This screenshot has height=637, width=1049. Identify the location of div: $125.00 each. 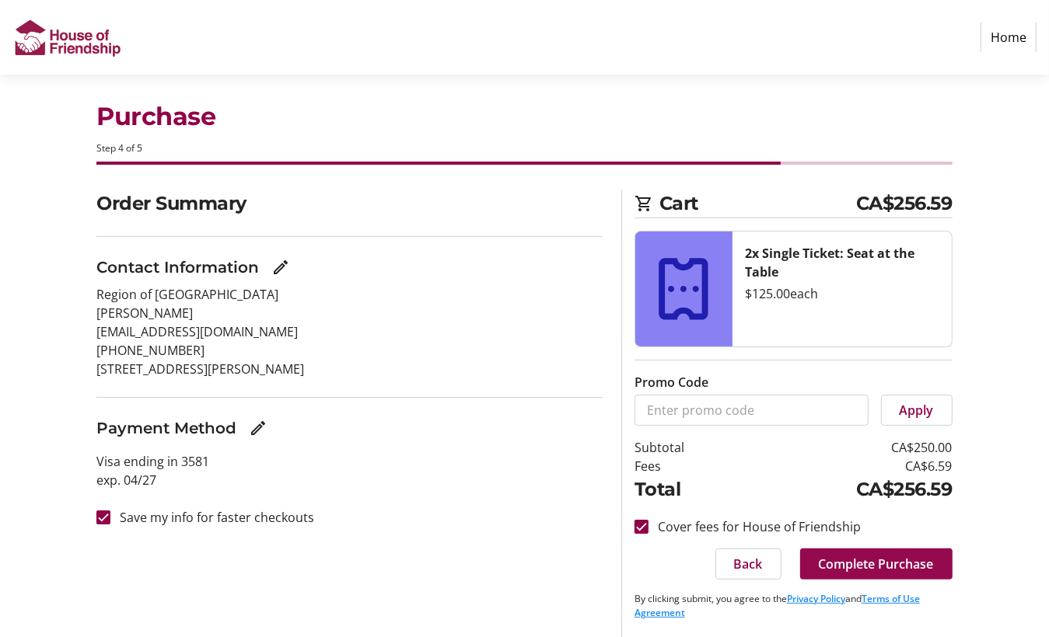
(842, 294).